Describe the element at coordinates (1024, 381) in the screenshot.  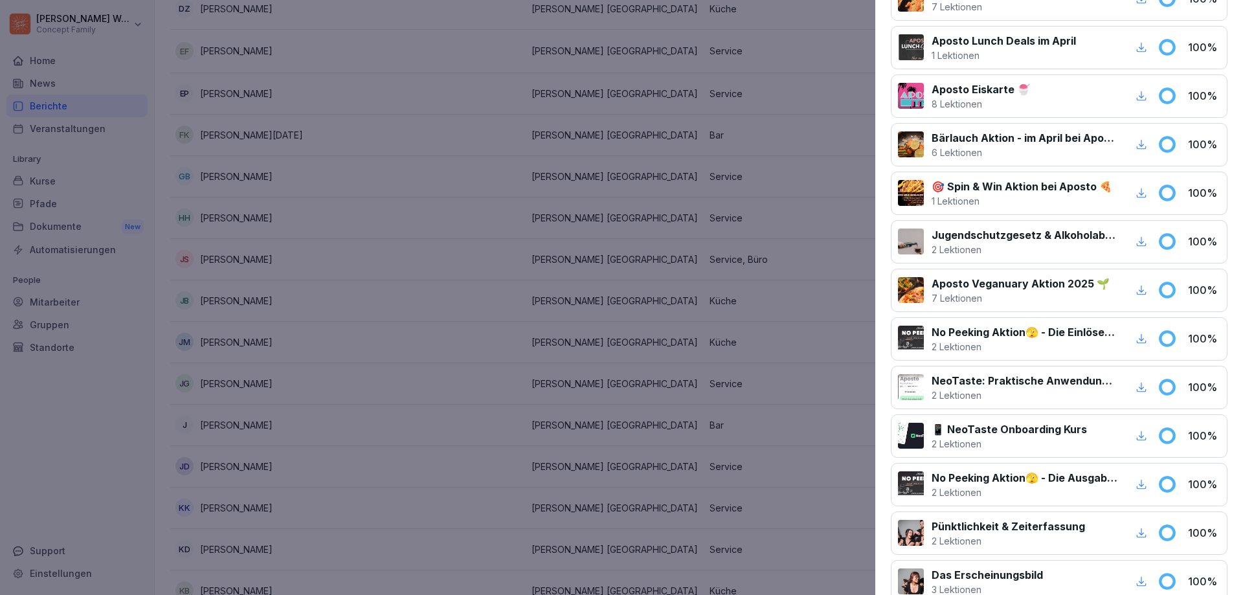
I see `p: NeoTaste: Praktische Anwendung im Aposto Betrieb✨` at that location.